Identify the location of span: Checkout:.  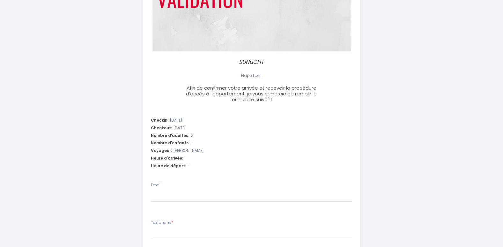
(162, 128).